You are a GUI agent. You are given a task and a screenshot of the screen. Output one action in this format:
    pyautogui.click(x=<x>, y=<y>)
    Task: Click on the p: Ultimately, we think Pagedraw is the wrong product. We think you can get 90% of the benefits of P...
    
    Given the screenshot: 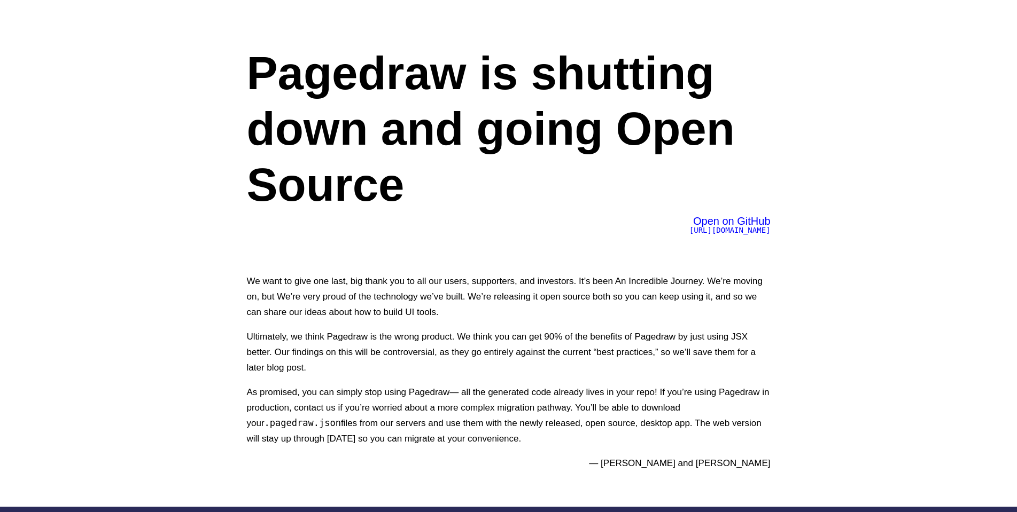 What is the action you would take?
    pyautogui.click(x=509, y=352)
    